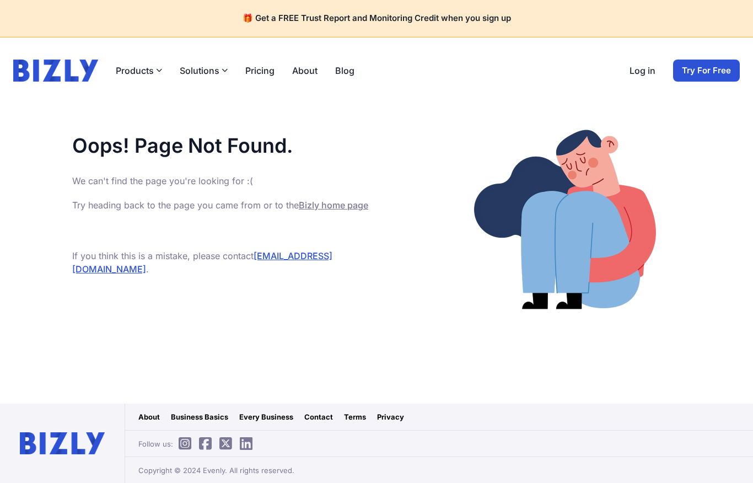 This screenshot has width=753, height=483. Describe the element at coordinates (642, 71) in the screenshot. I see `a: Log in` at that location.